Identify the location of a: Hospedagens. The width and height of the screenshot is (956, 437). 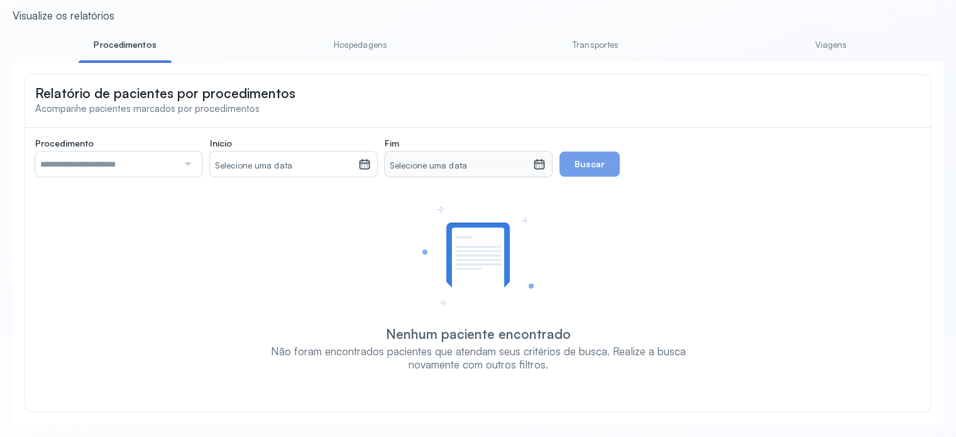
(360, 45).